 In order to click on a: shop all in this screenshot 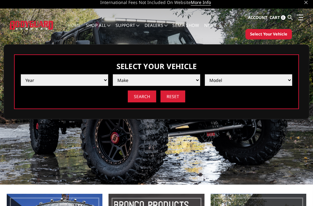, I will do `click(98, 29)`.